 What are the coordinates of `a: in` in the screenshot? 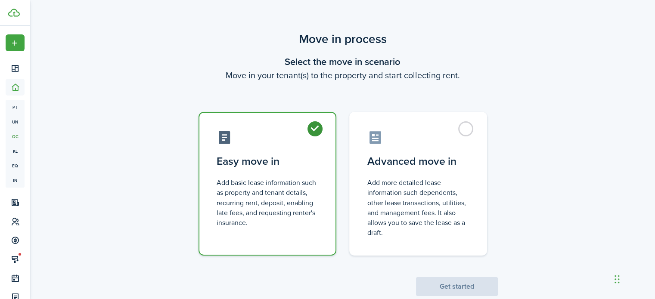 It's located at (15, 180).